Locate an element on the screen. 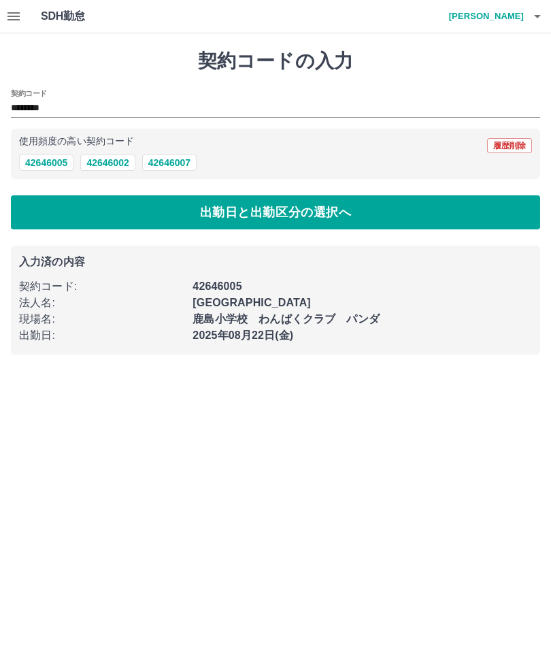 This screenshot has width=551, height=665. button: 42646007 is located at coordinates (169, 163).